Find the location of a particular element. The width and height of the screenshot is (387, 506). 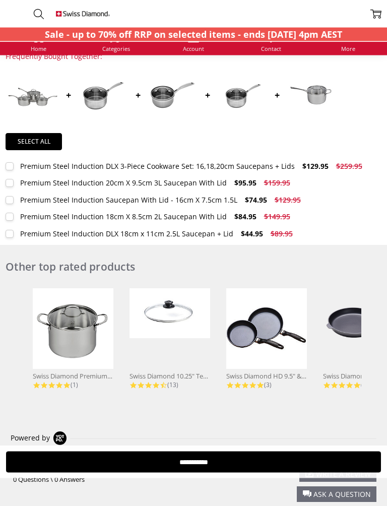

div: Premium Steel Induction Saucepan With Lid - 16cm X 7.5cm 1.5L is located at coordinates (129, 200).